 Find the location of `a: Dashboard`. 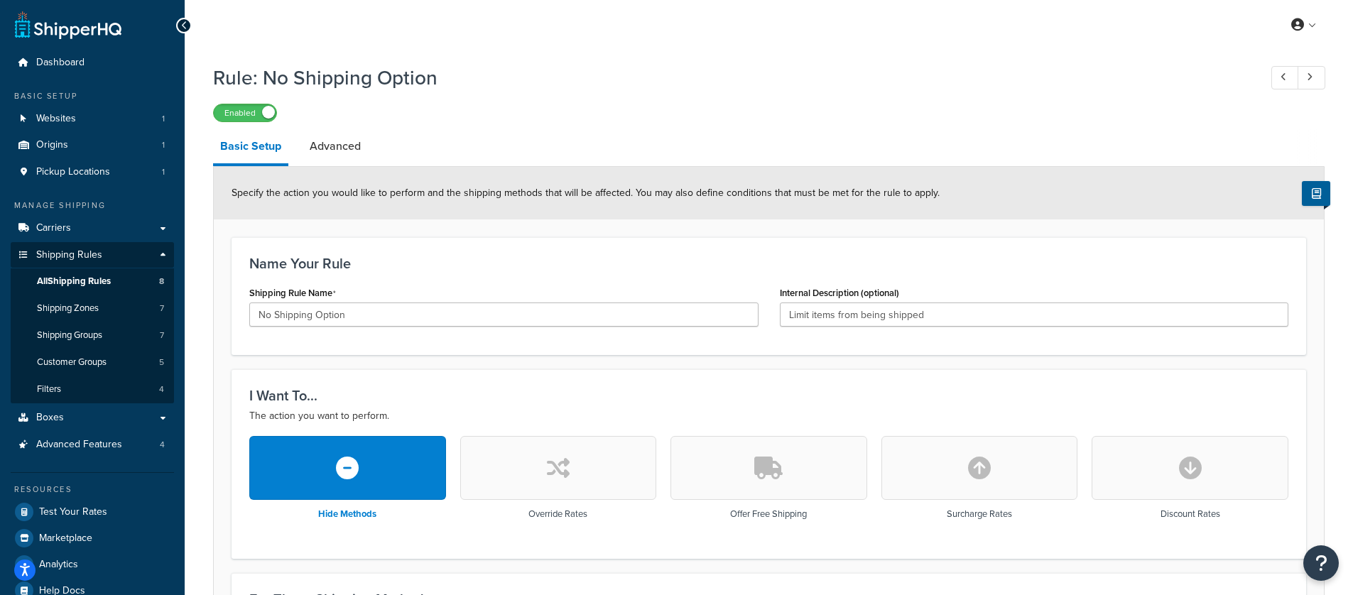

a: Dashboard is located at coordinates (92, 62).